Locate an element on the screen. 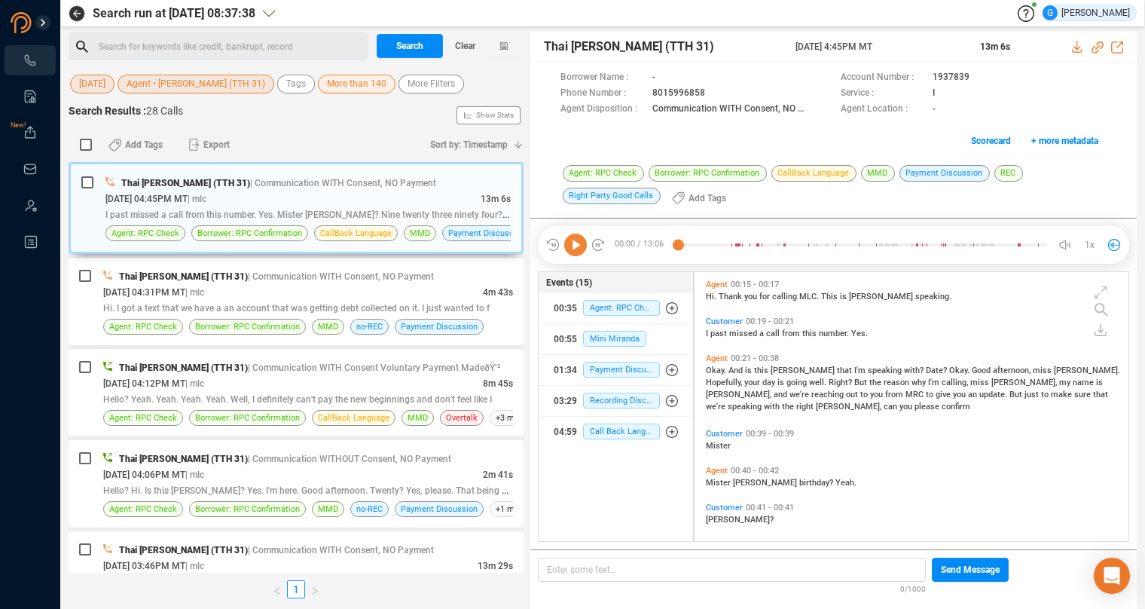 This screenshot has height=609, width=1145. span: Service : is located at coordinates (883, 93).